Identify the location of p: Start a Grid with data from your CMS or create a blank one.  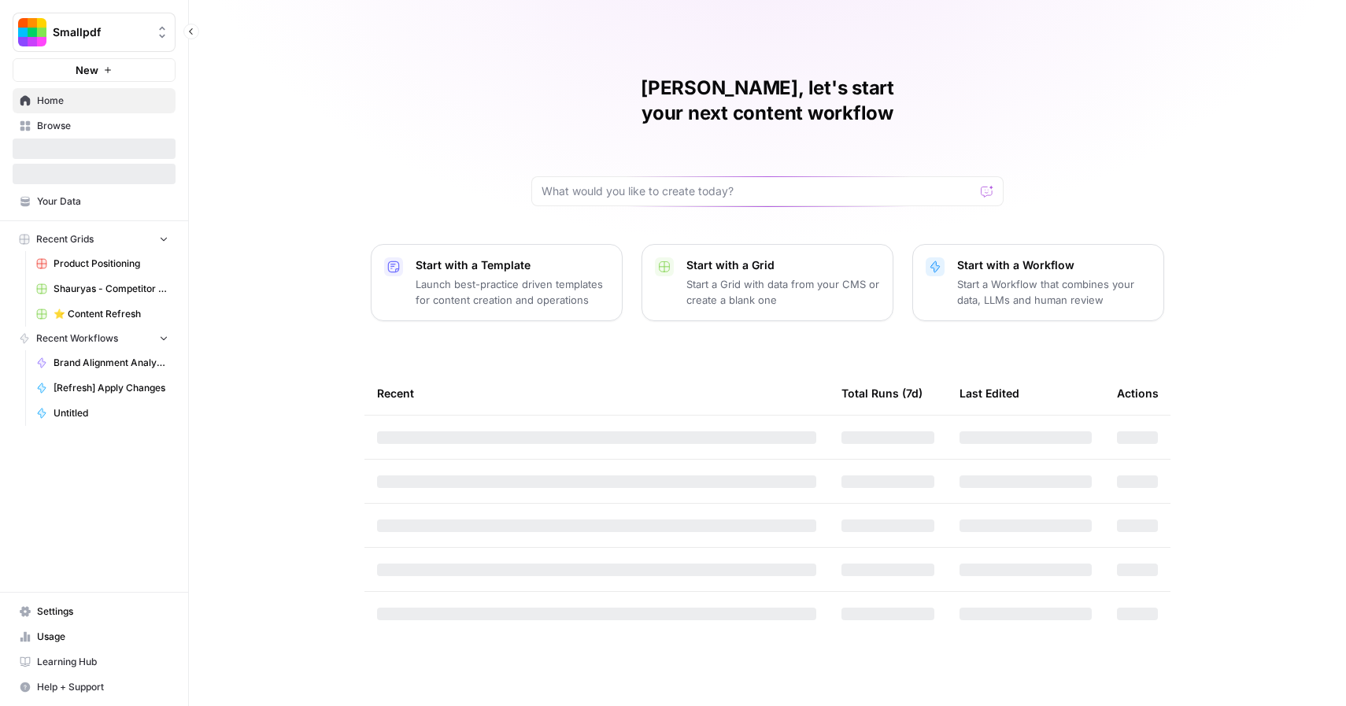
(783, 292).